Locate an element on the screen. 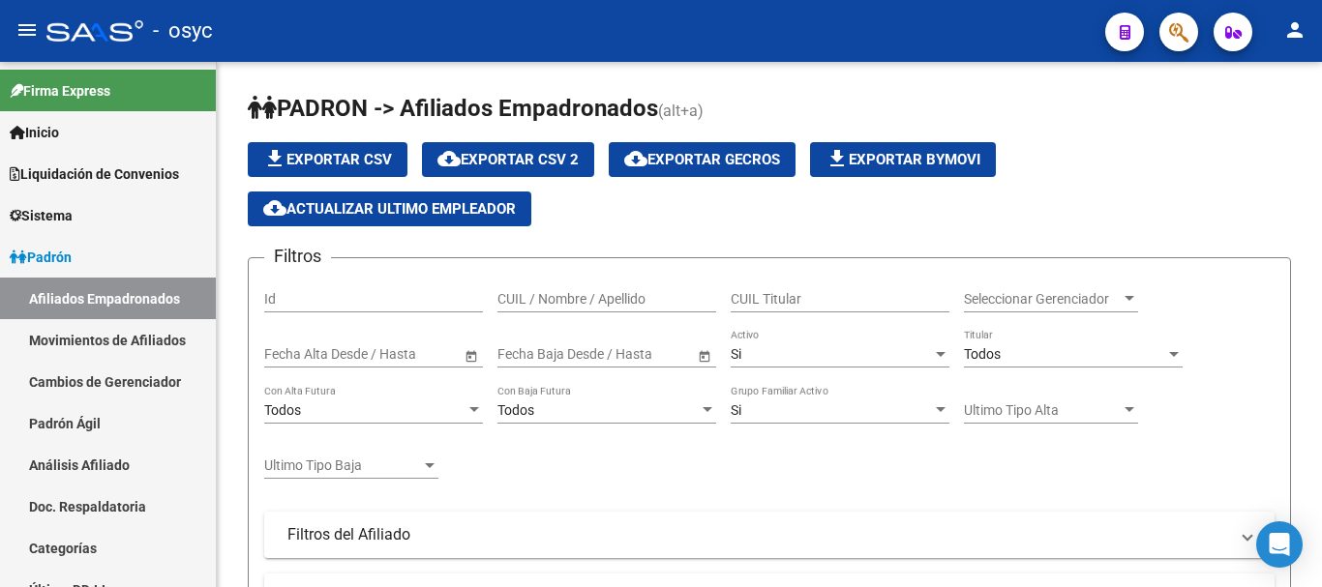 This screenshot has width=1322, height=587. mat-panel-title: Filtros del Afiliado is located at coordinates (758, 535).